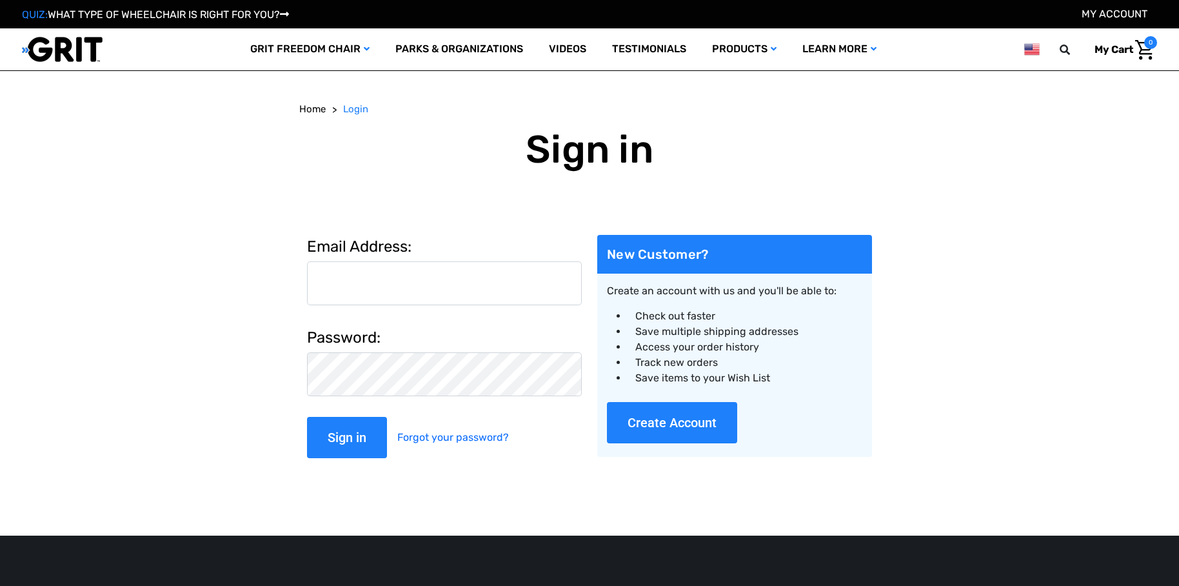 Image resolution: width=1179 pixels, height=586 pixels. I want to click on img: Cart, so click(1144, 50).